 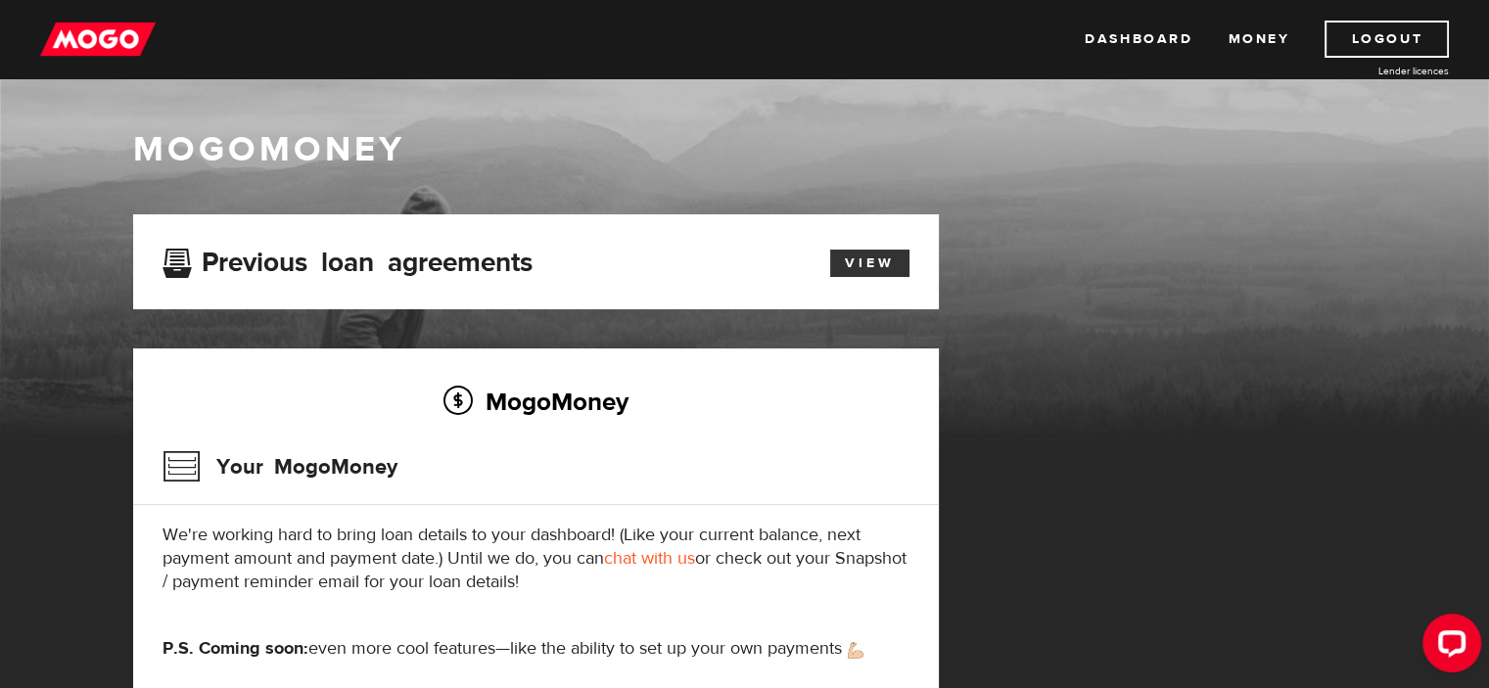 I want to click on p: We're working hard to bring loan details to your dashboard! (Like your current balance, next paym..., so click(x=535, y=559).